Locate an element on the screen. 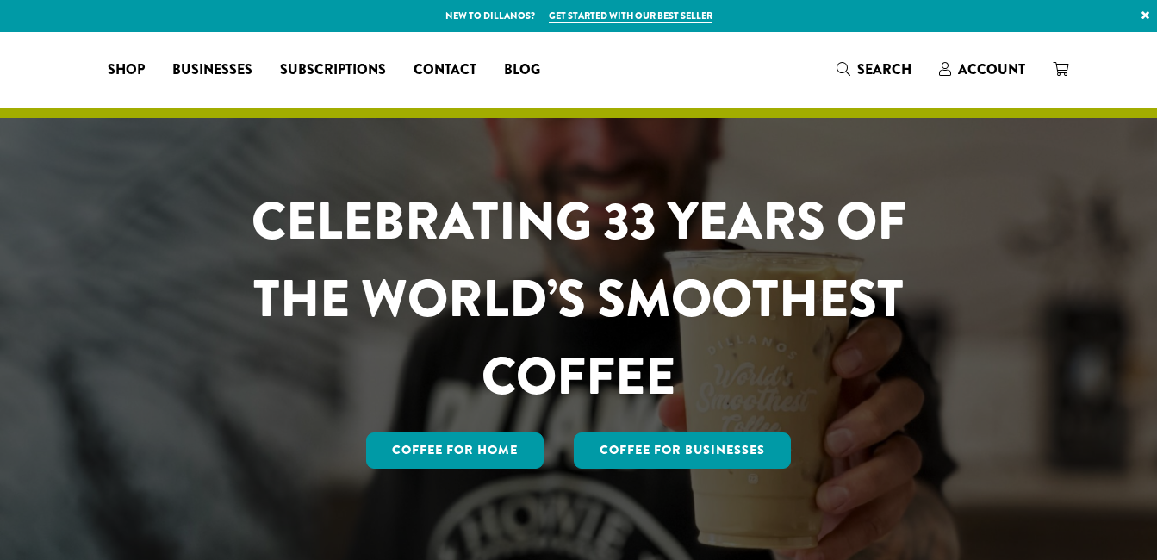 This screenshot has height=560, width=1157. span: Shop is located at coordinates (126, 70).